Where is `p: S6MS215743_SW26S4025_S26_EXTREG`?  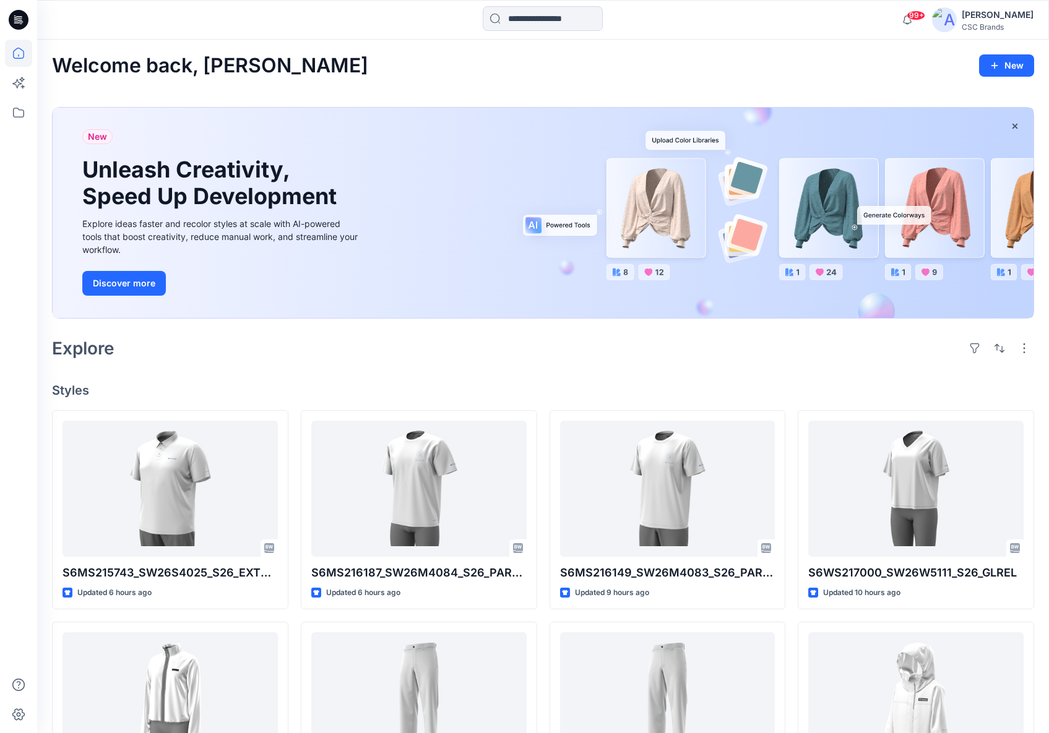
p: S6MS215743_SW26S4025_S26_EXTREG is located at coordinates (170, 573).